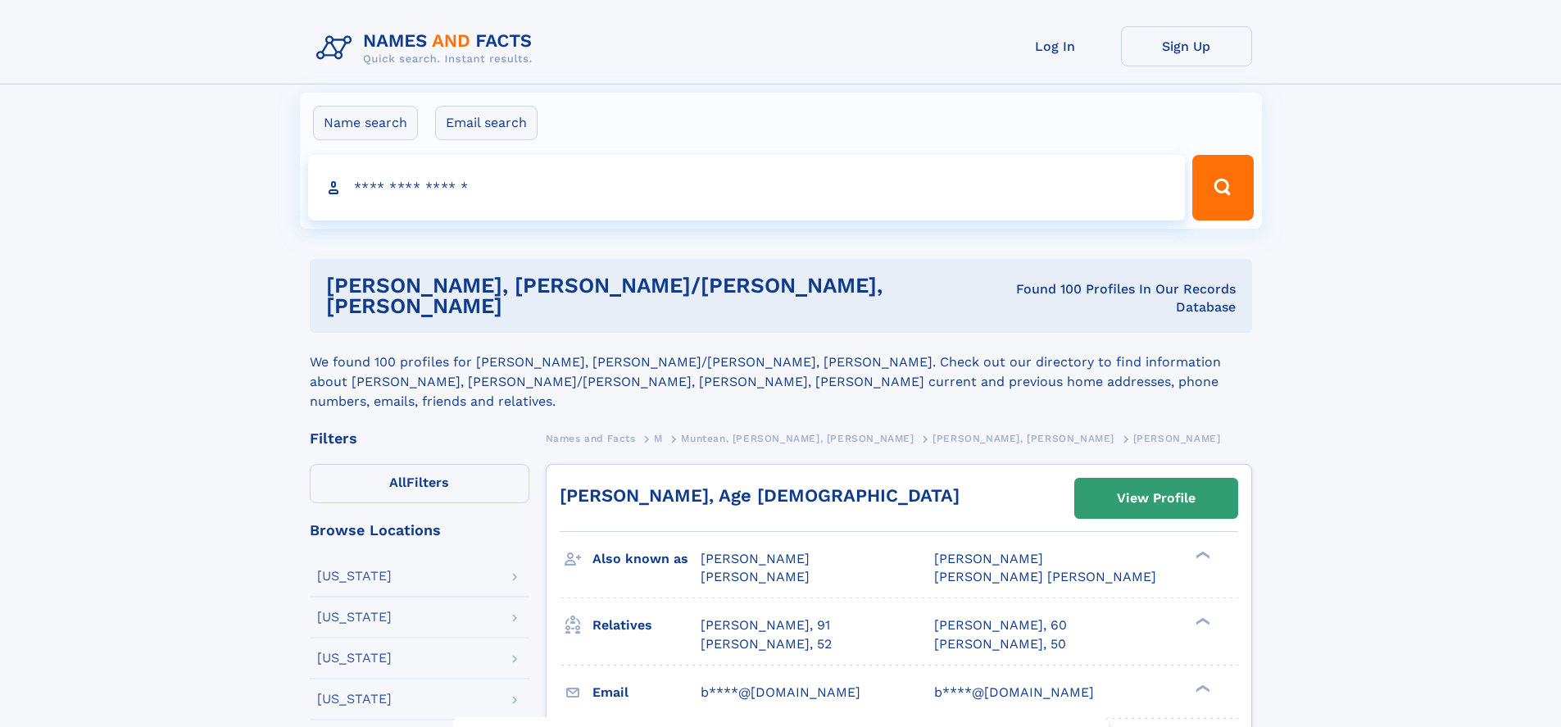  I want to click on div: Filters, so click(419, 438).